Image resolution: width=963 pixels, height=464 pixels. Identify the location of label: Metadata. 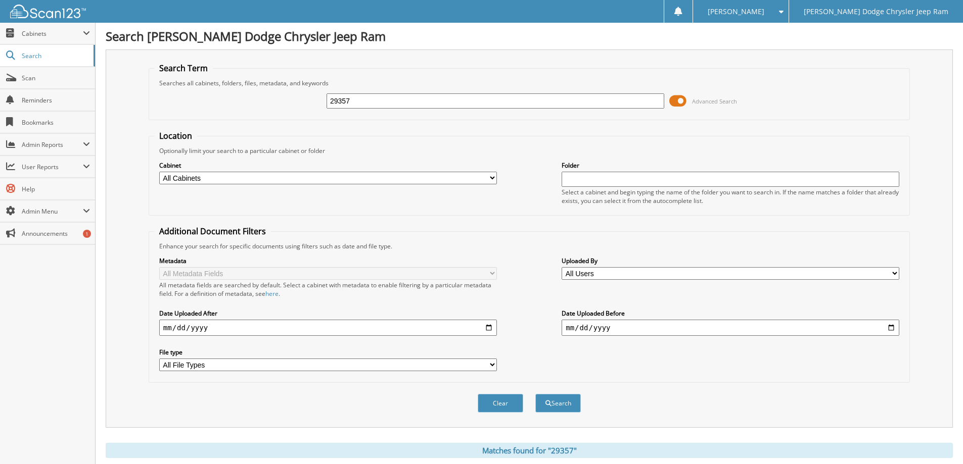
(328, 261).